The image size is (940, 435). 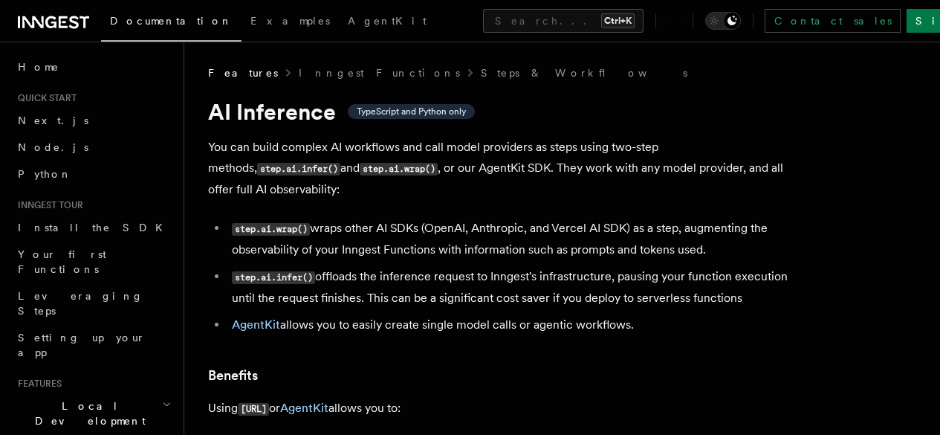 What do you see at coordinates (39, 67) in the screenshot?
I see `span: Home` at bounding box center [39, 67].